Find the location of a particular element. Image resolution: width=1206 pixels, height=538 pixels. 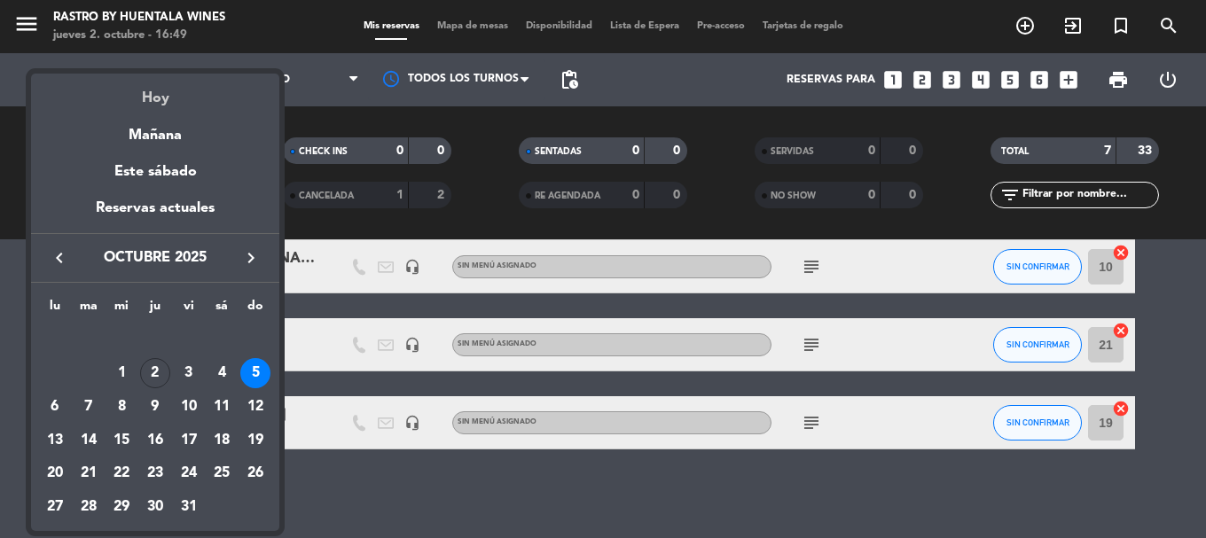

div: 12 is located at coordinates (255, 407).